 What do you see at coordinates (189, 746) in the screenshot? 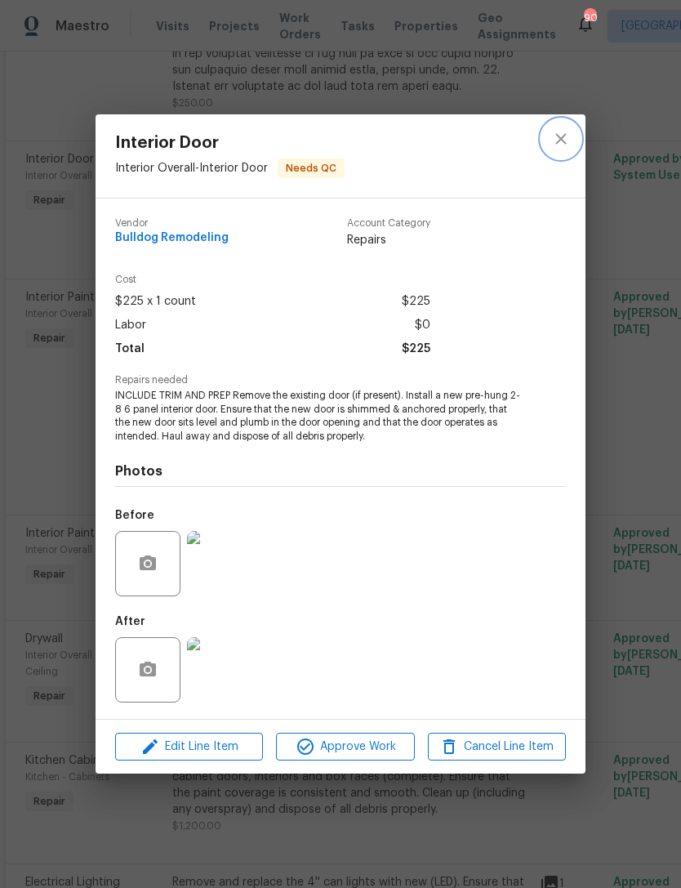
I see `button: Edit Line Item` at bounding box center [189, 746].